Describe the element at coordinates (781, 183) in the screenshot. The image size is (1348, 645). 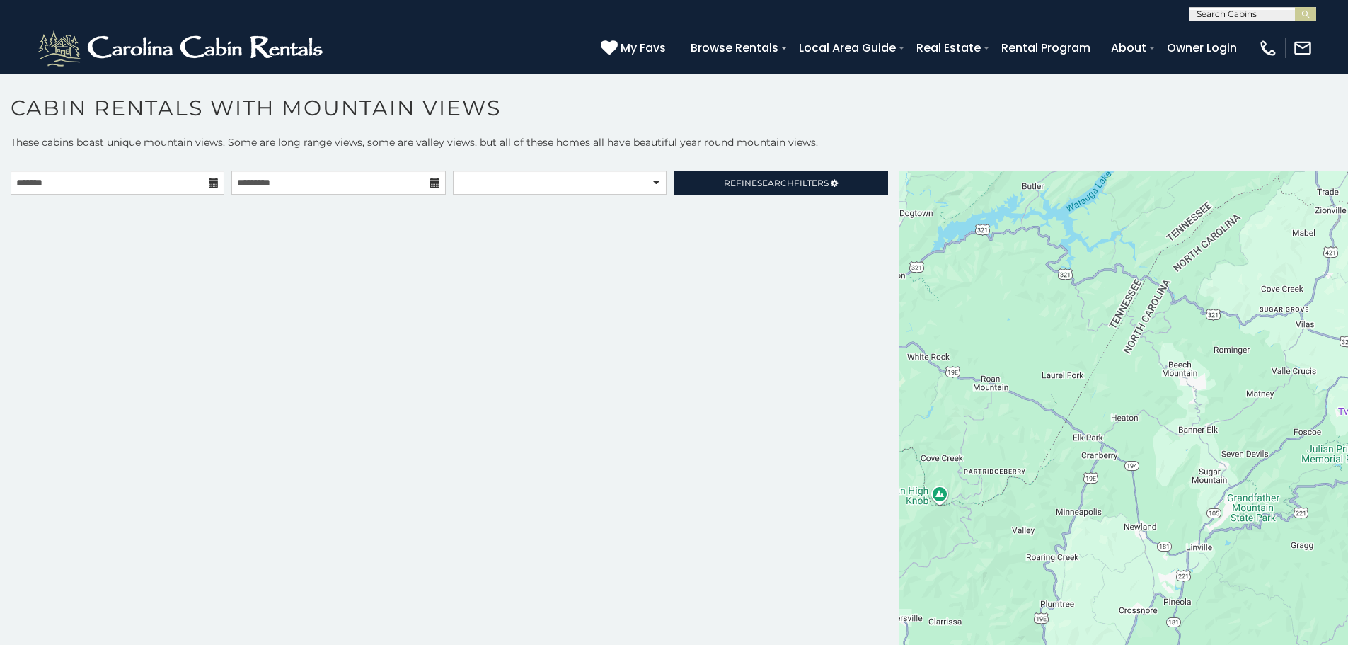
I see `a: RefineSearchFilters` at that location.